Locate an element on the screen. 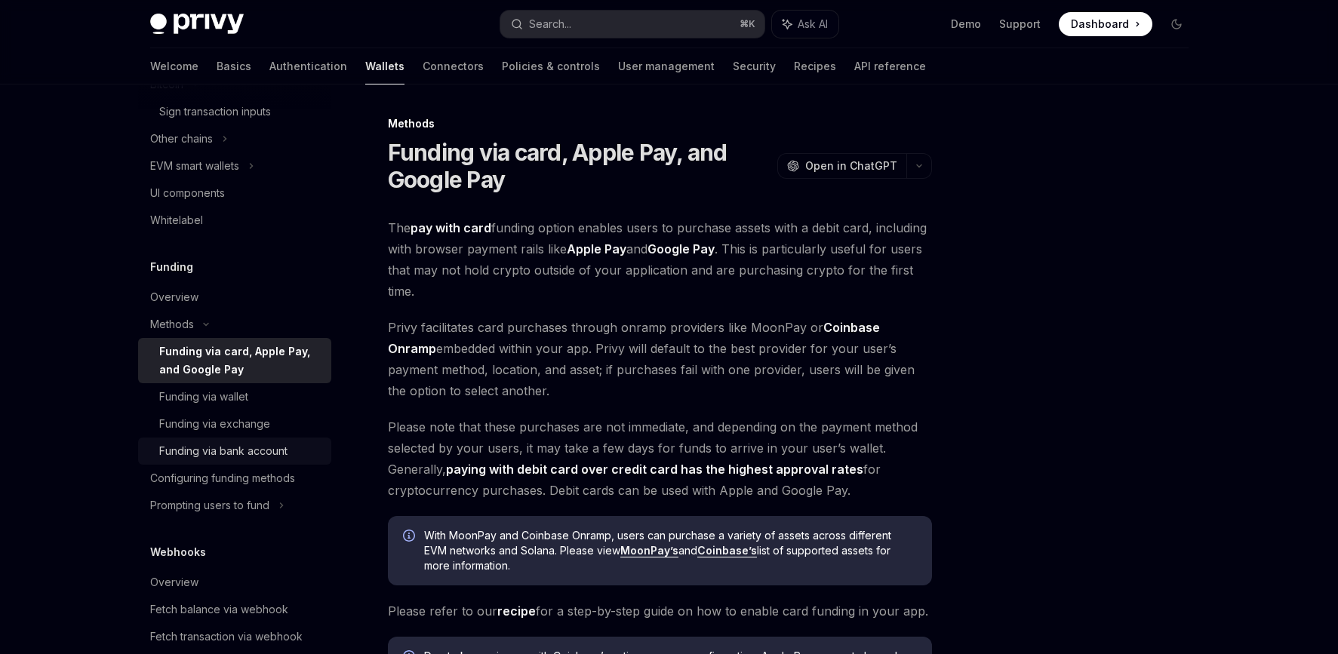 The width and height of the screenshot is (1338, 654). a: Configuring funding methods is located at coordinates (235, 479).